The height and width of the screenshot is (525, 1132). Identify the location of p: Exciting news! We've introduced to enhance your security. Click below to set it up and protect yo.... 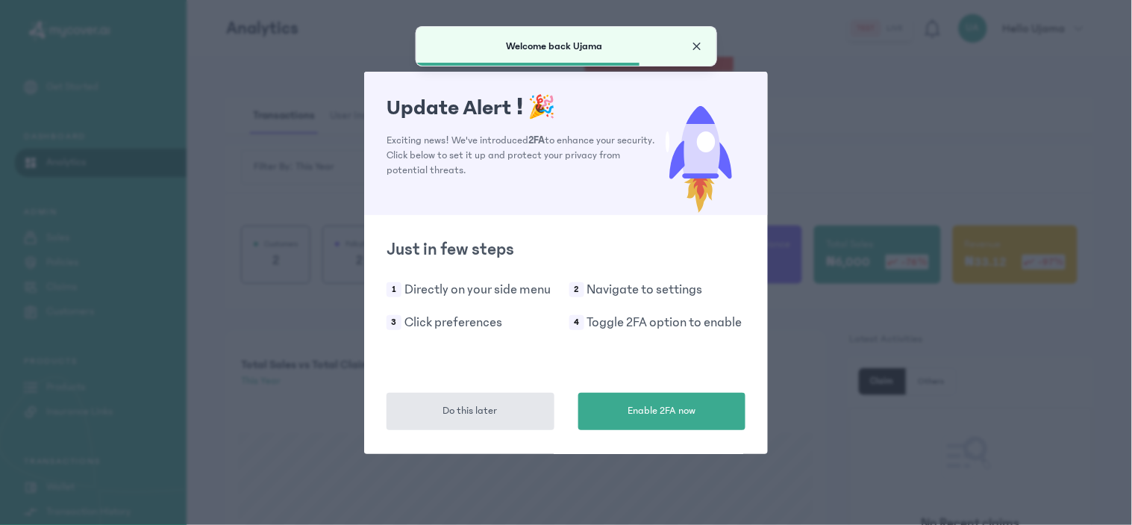
(521, 155).